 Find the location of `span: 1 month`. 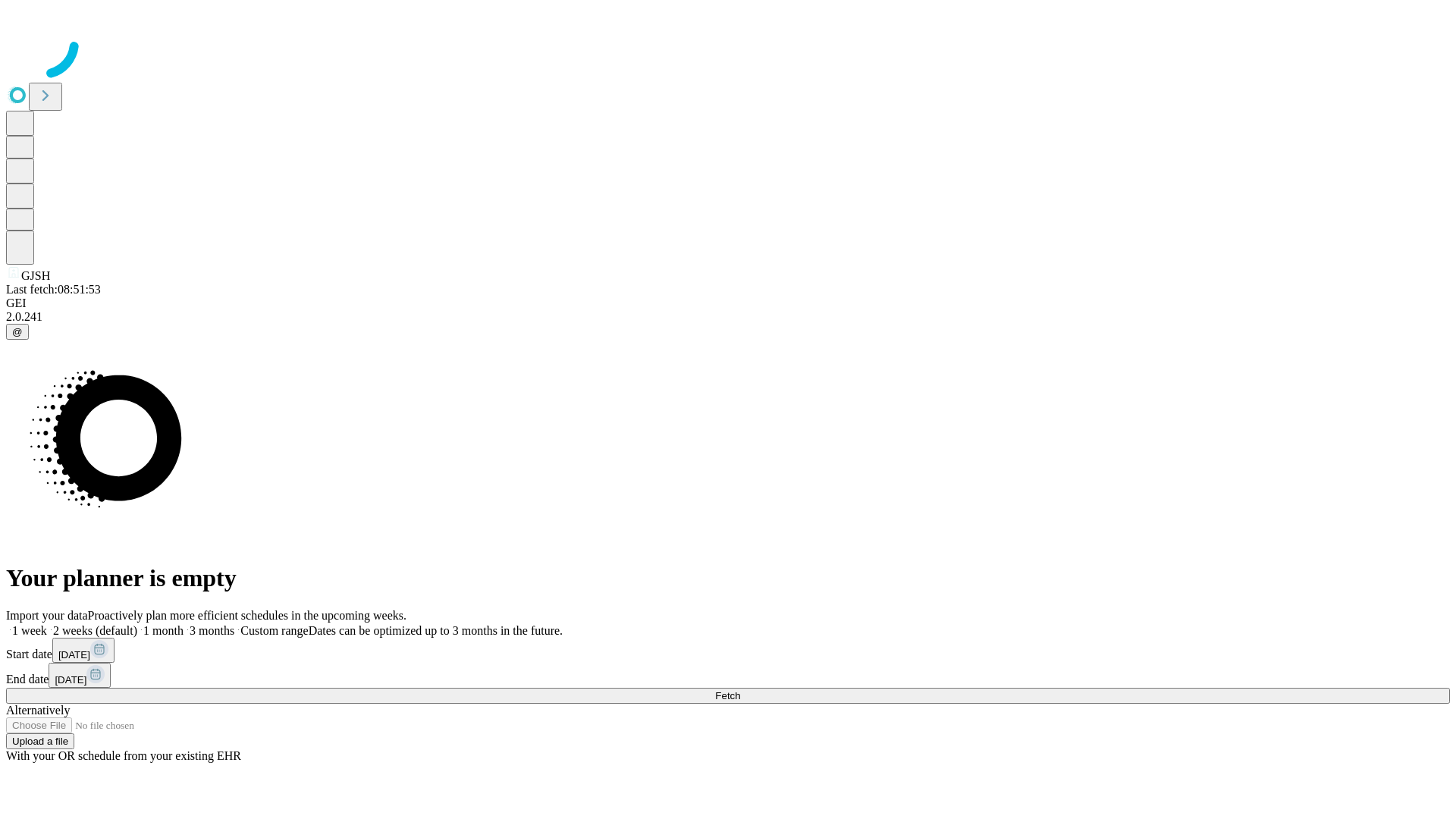

span: 1 month is located at coordinates (163, 630).